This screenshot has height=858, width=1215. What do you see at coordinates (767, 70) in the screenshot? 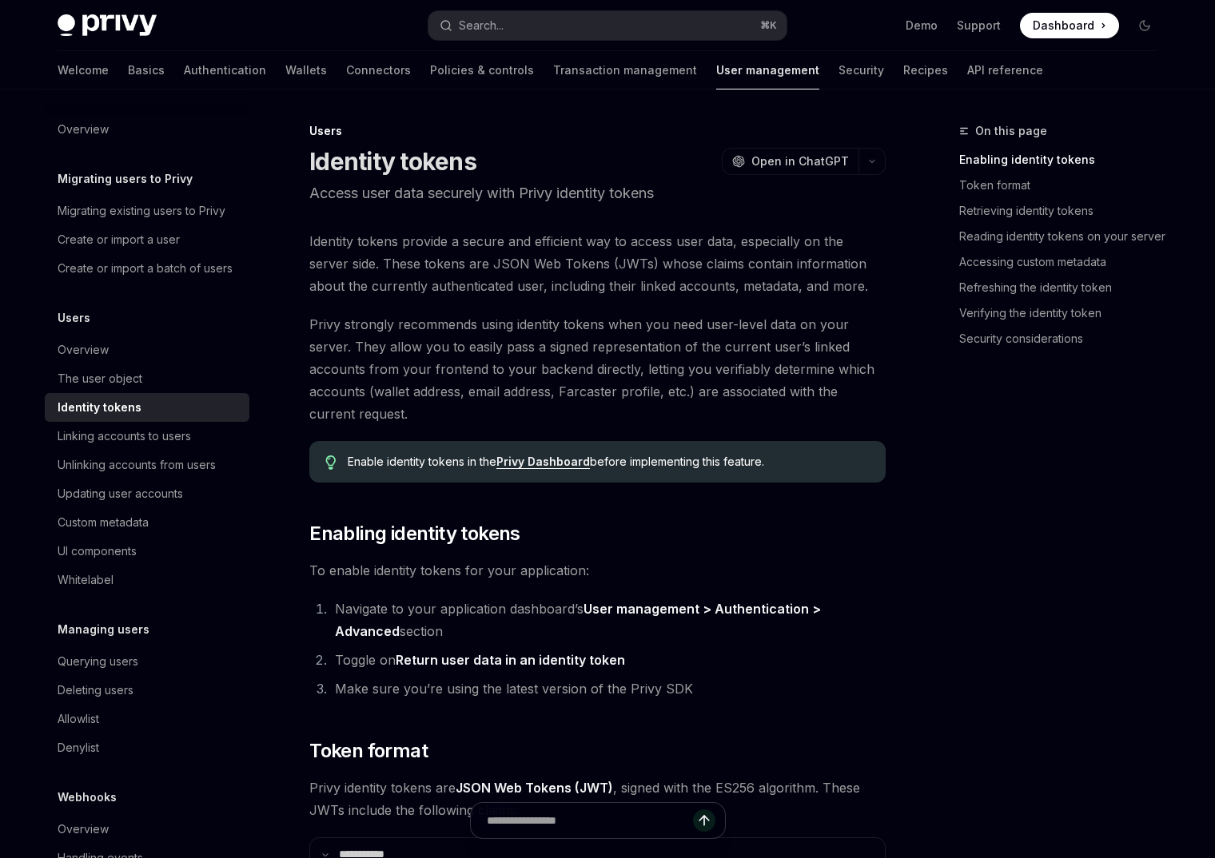
I see `a: User management` at bounding box center [767, 70].